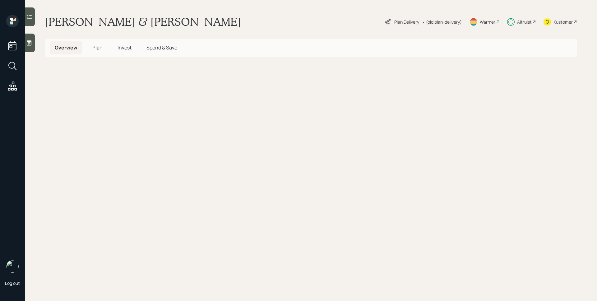  I want to click on div: Kustomer, so click(563, 22).